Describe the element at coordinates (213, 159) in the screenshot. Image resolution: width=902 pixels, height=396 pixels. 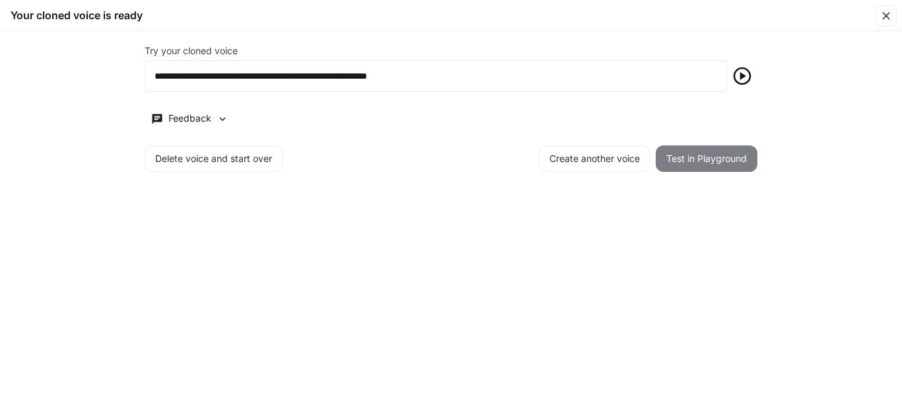
I see `button: Delete voice and start over` at that location.